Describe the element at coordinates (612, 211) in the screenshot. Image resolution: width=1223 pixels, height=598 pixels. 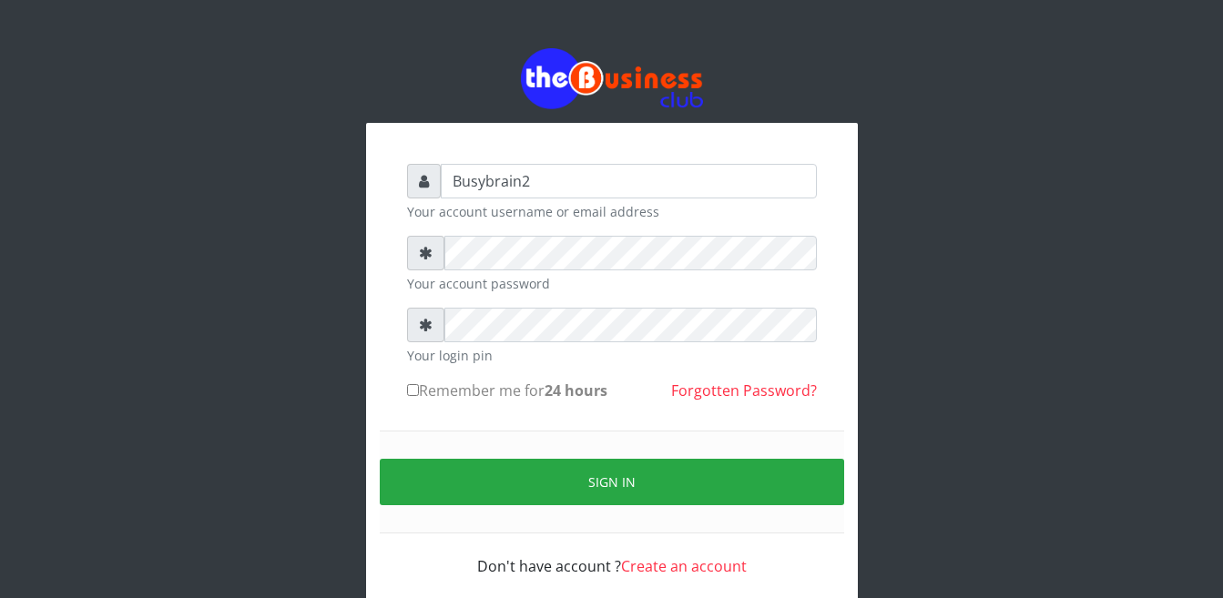
I see `small: Your account username or email address` at that location.